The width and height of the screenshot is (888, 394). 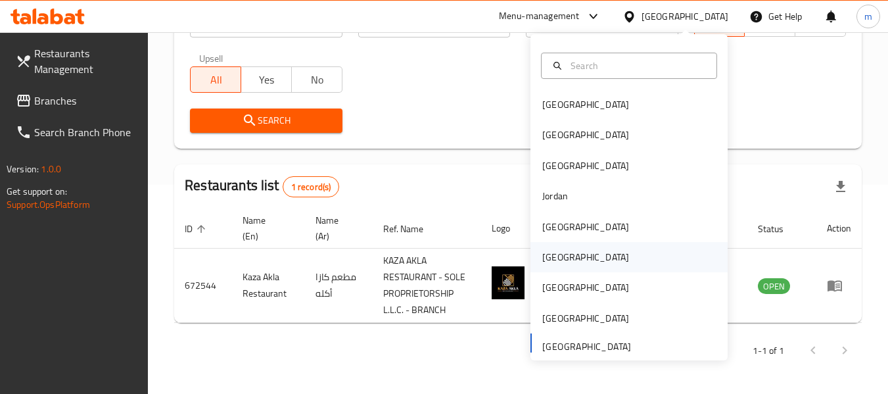 What do you see at coordinates (86, 132) in the screenshot?
I see `span: Search Branch Phone` at bounding box center [86, 132].